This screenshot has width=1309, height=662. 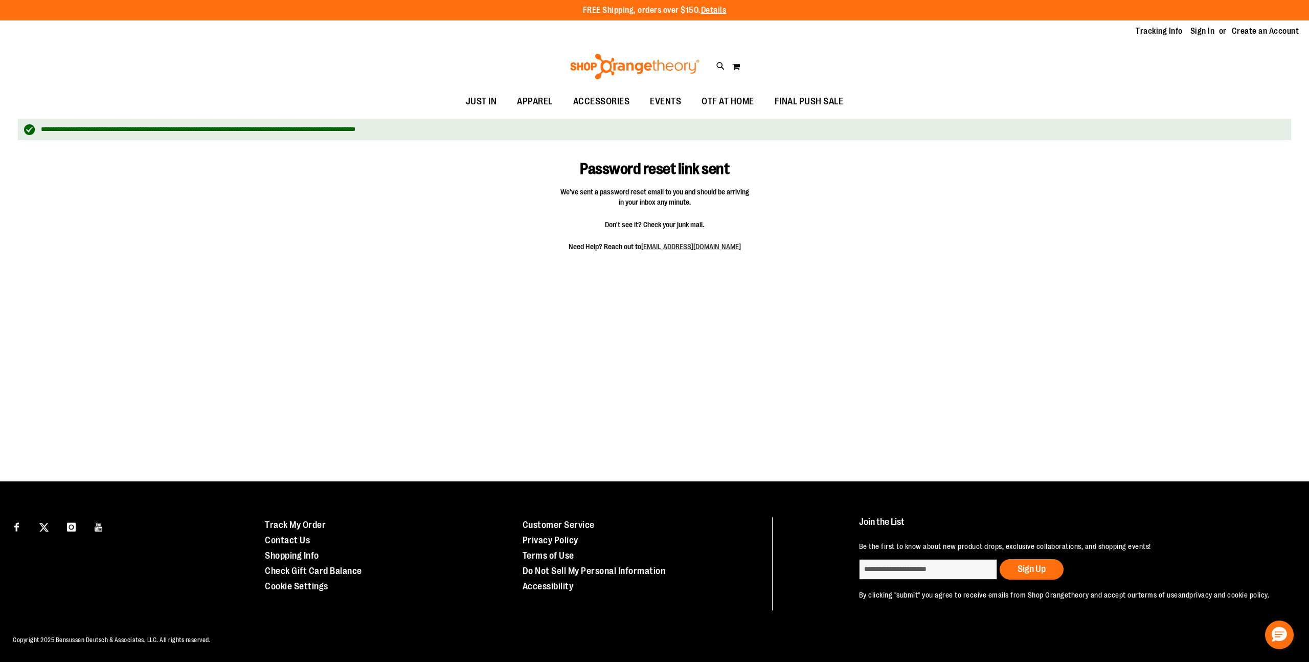 What do you see at coordinates (1032, 569) in the screenshot?
I see `span: Sign Up` at bounding box center [1032, 569].